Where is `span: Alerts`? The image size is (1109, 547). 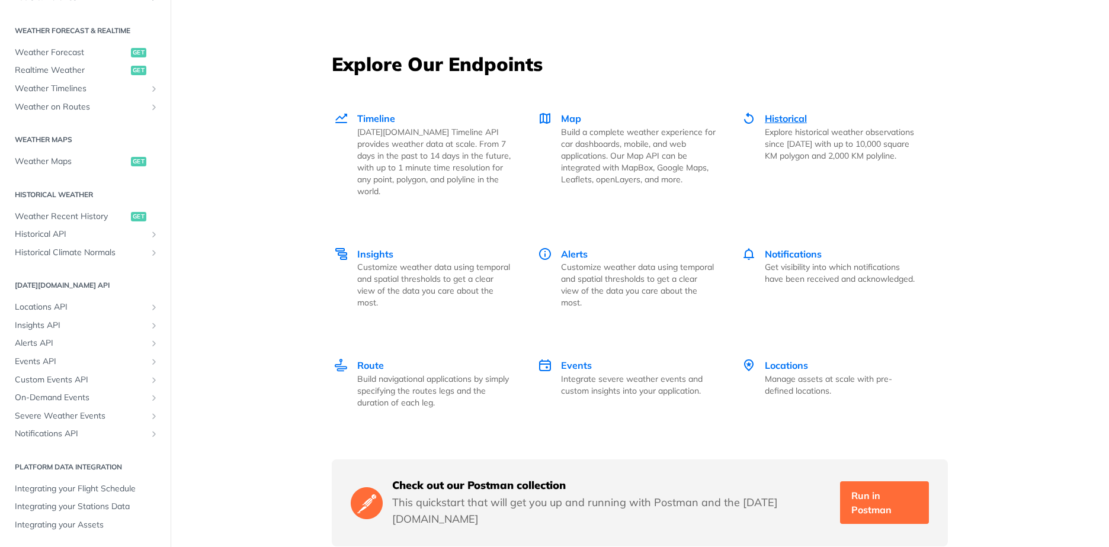
span: Alerts is located at coordinates (574, 254).